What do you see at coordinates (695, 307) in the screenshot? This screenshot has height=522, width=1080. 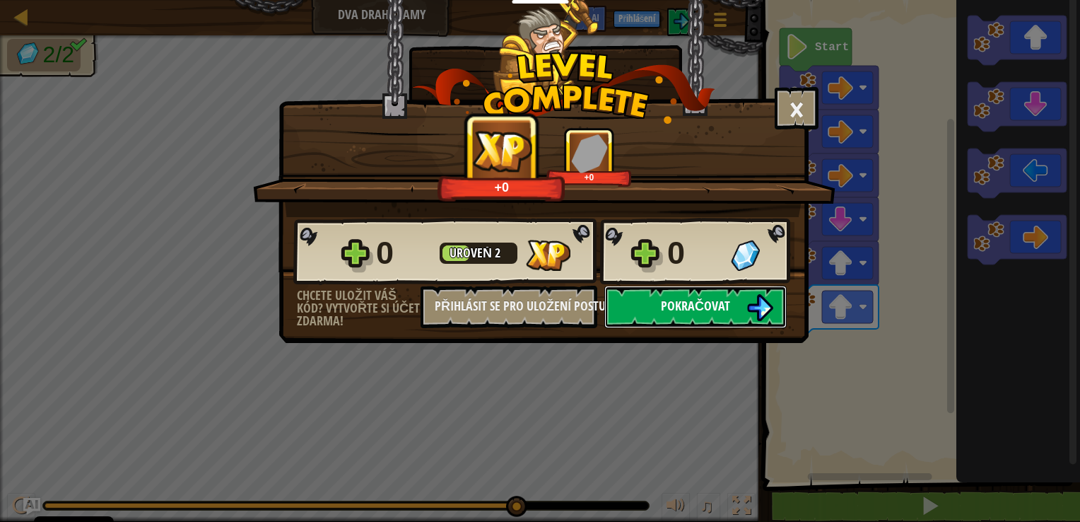 I see `button: Pokračovat` at bounding box center [695, 307].